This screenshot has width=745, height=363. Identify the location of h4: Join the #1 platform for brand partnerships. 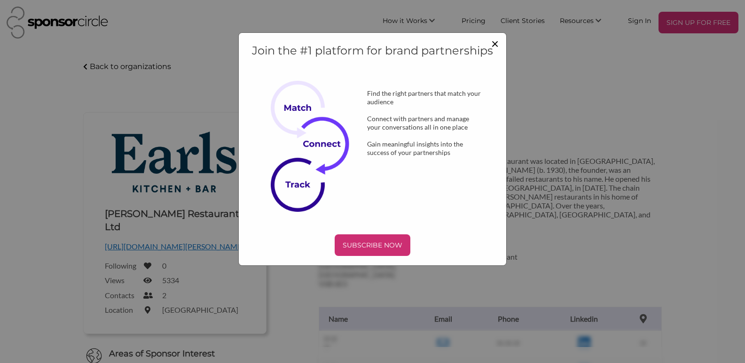
(372, 51).